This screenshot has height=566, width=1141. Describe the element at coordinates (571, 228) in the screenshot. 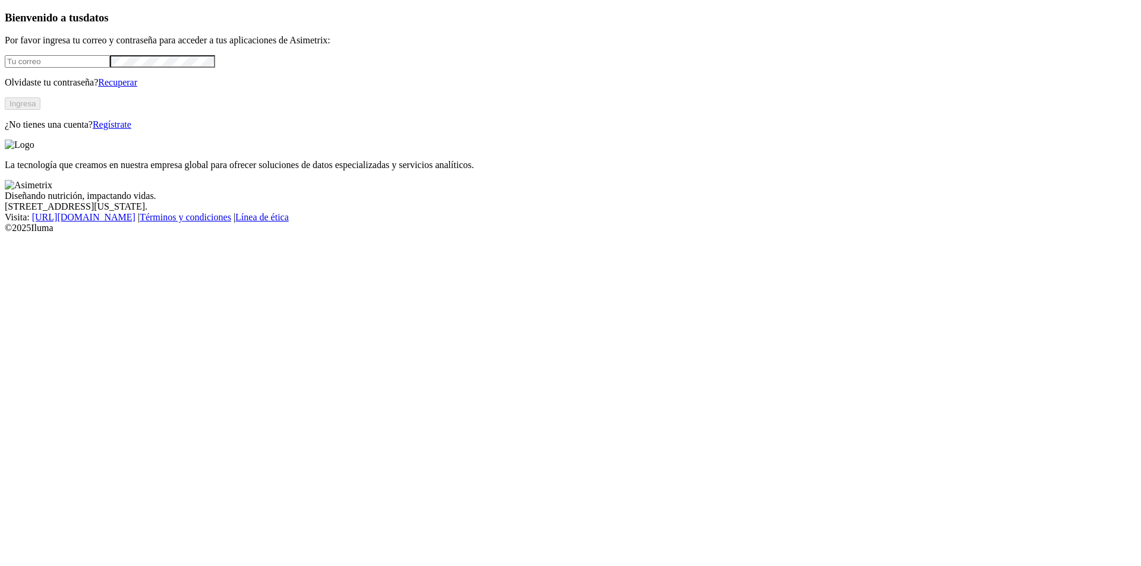

I see `div: © 2025 Iluma` at that location.